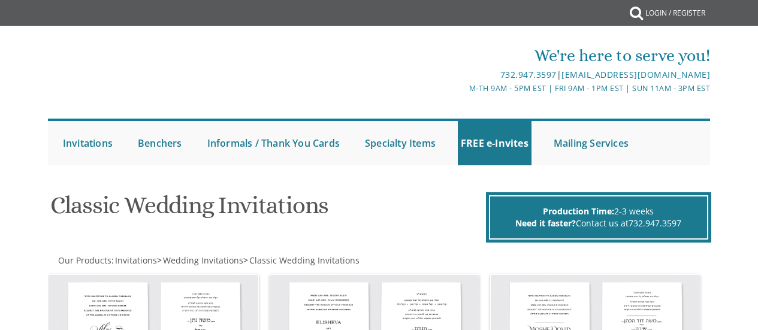 The height and width of the screenshot is (330, 758). Describe the element at coordinates (203, 260) in the screenshot. I see `span: Wedding Invitations` at that location.